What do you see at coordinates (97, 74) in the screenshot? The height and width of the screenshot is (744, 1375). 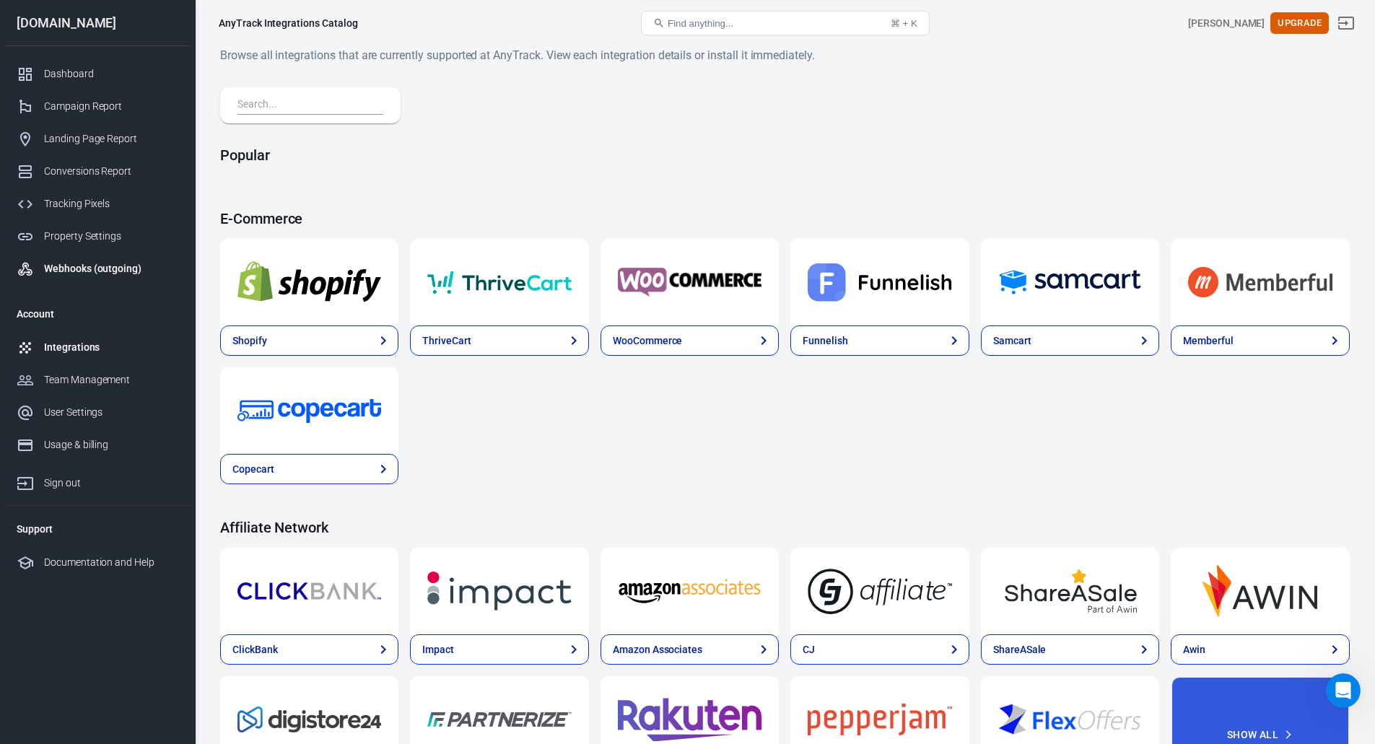 I see `a: Dashboard` at bounding box center [97, 74].